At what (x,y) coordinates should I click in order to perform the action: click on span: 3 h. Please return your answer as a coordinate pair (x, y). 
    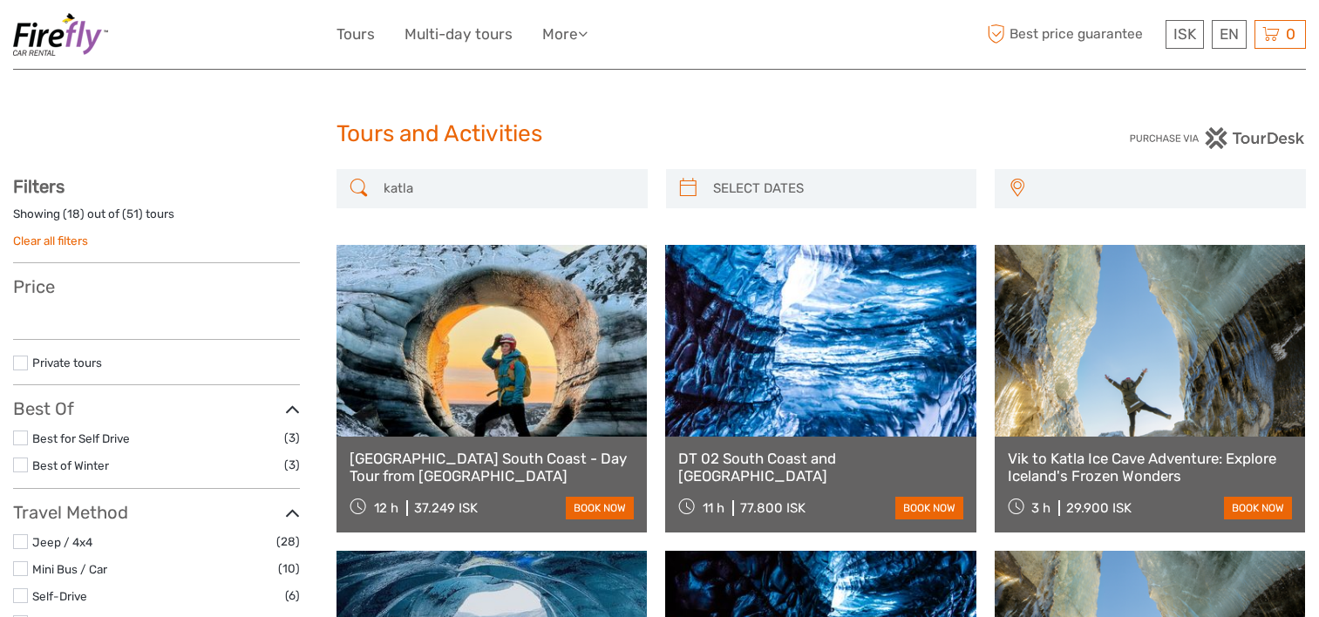
    Looking at the image, I should click on (1041, 508).